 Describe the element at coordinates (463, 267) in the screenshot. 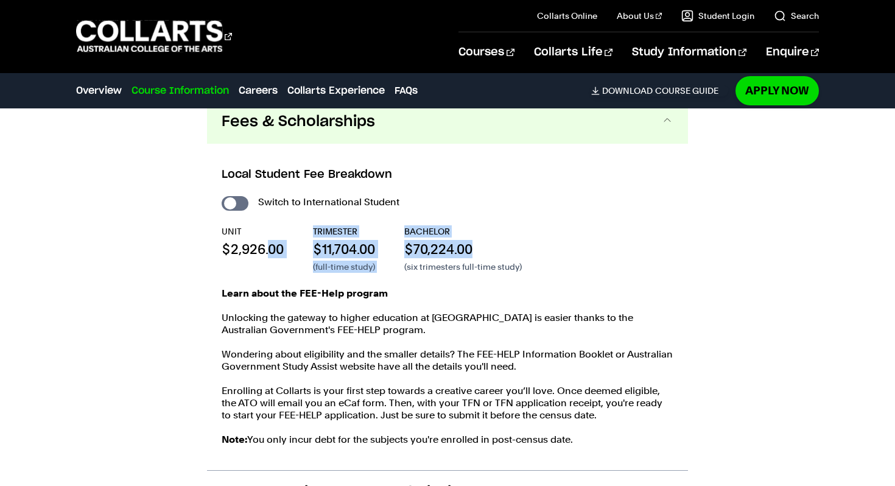

I see `p: (six trimesters full-time study)` at that location.